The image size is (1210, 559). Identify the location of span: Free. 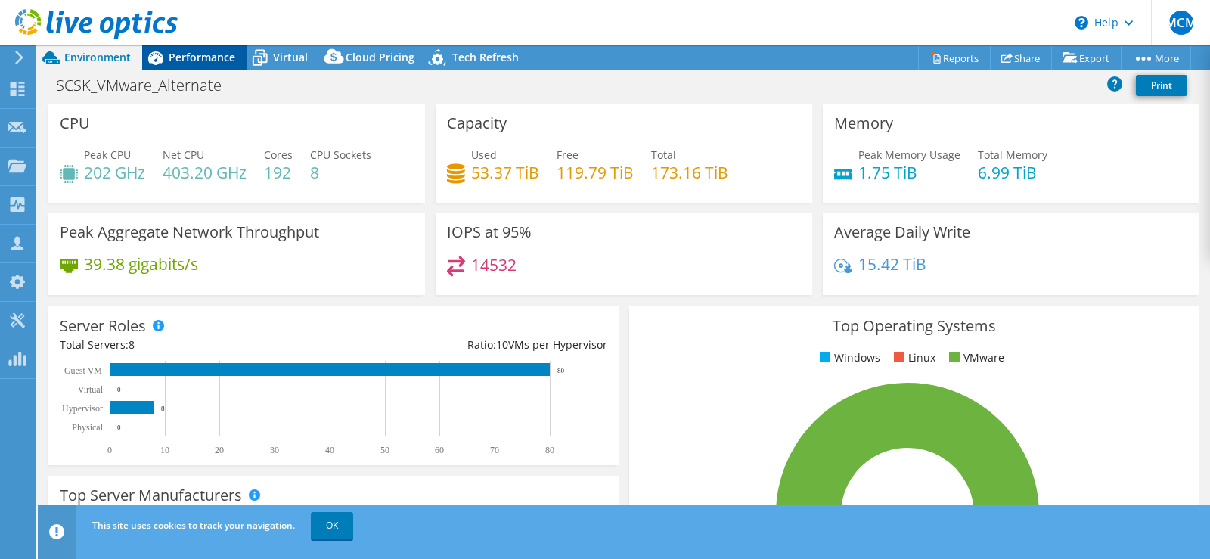
(567, 154).